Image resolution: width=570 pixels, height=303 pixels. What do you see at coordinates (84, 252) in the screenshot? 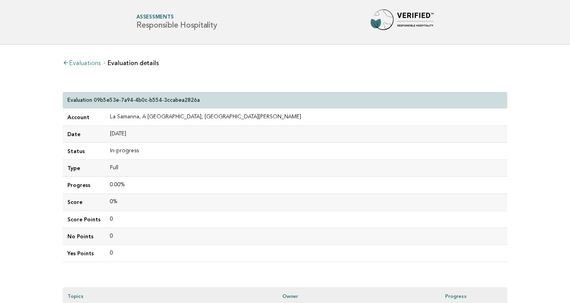
I see `td: Yes Points` at bounding box center [84, 252].